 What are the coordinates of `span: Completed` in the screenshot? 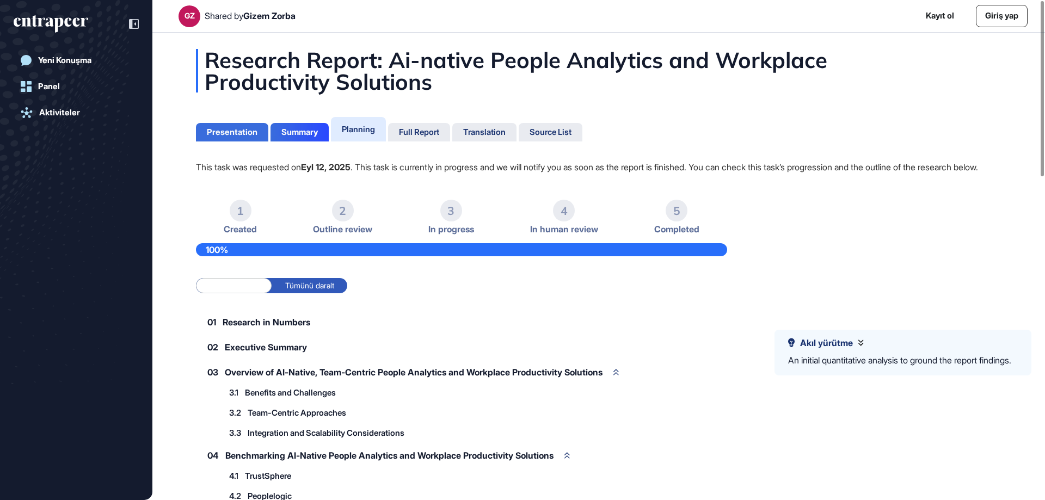 It's located at (676, 229).